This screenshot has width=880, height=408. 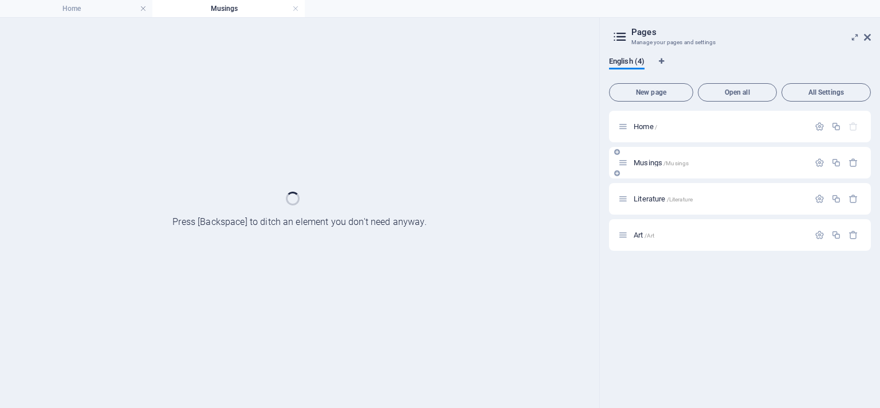 What do you see at coordinates (720, 198) in the screenshot?
I see `div: Literature/Literature` at bounding box center [720, 198].